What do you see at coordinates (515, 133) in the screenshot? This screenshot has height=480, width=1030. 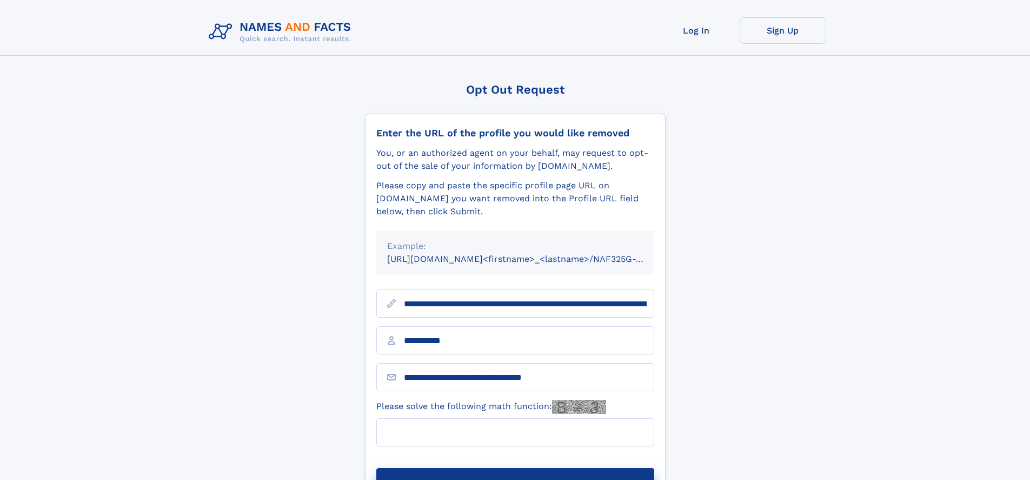 I see `div: Enter the URL of the profile you would like removed` at bounding box center [515, 133].